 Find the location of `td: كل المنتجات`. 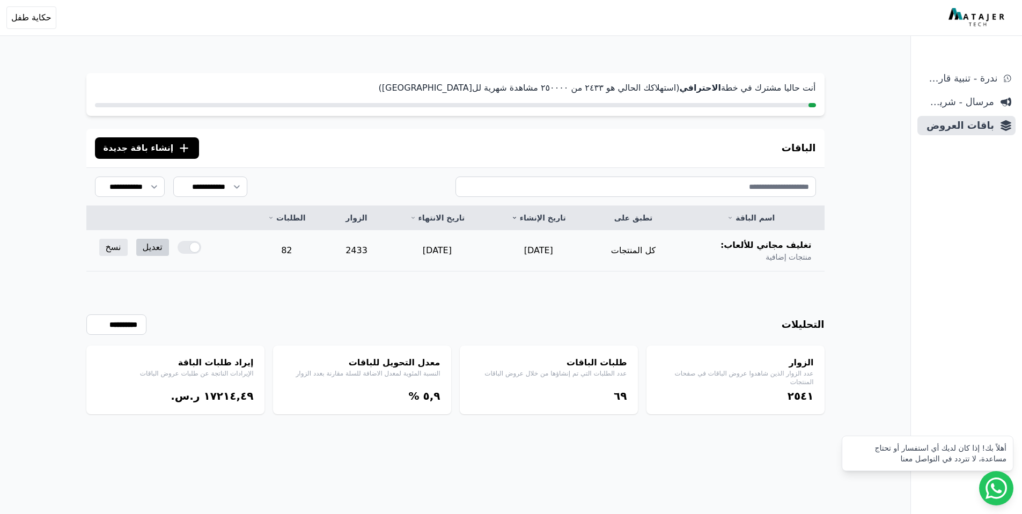

td: كل المنتجات is located at coordinates (633, 251).